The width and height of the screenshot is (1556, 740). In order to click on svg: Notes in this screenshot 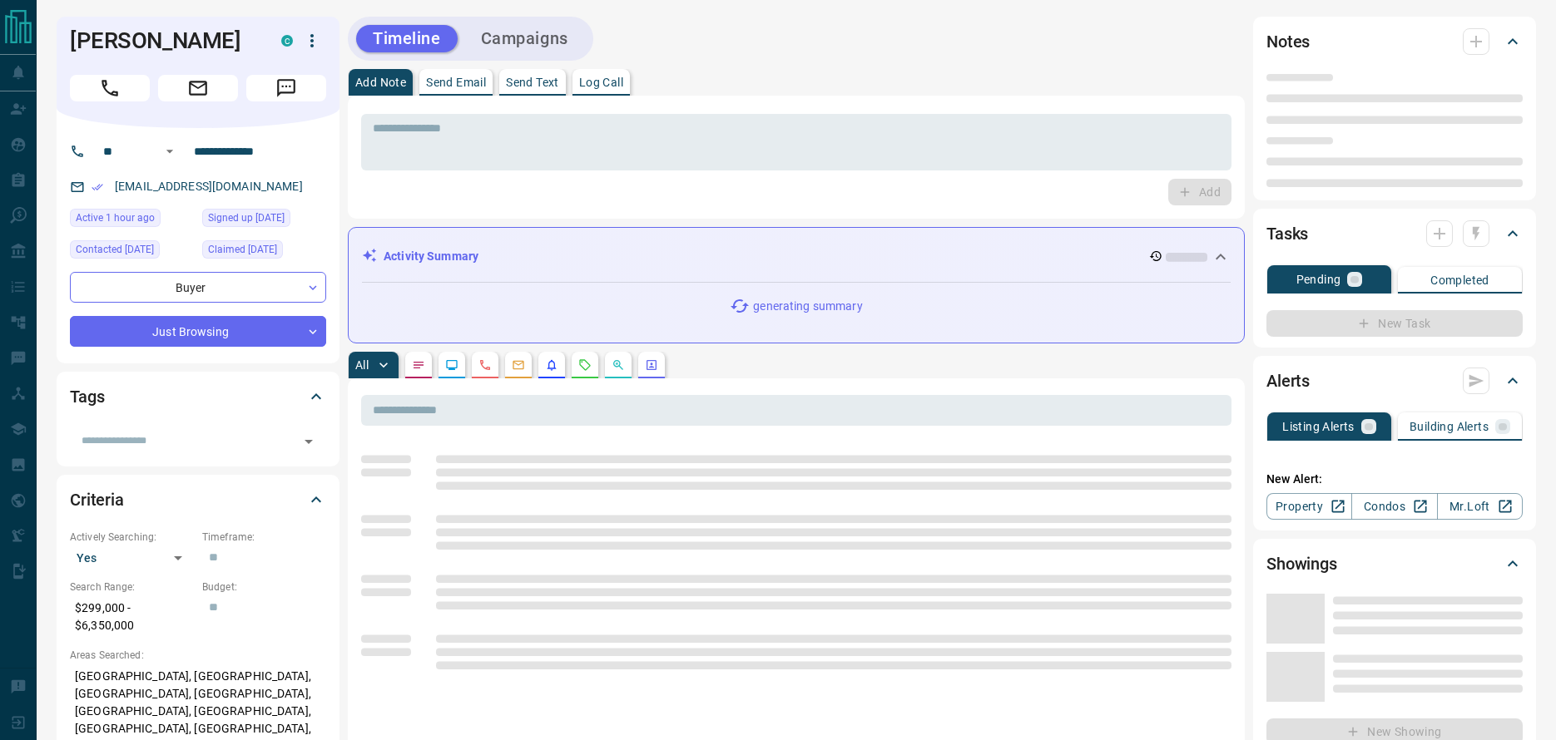, I will do `click(418, 365)`.